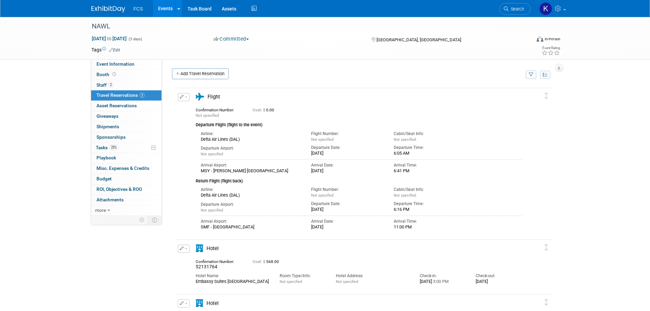  Describe the element at coordinates (430, 227) in the screenshot. I see `div: 11:00 PM` at that location.